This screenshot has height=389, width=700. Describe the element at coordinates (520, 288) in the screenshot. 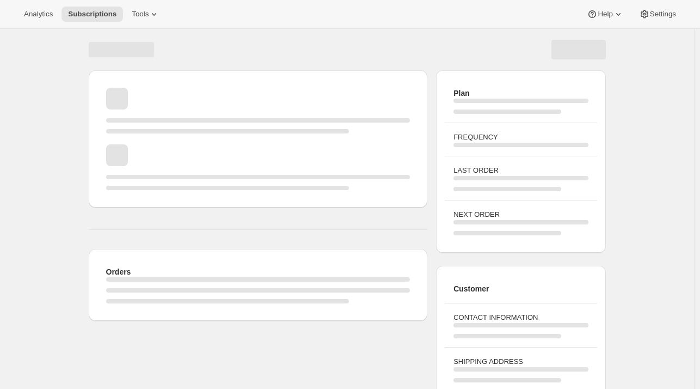

I see `h2: Customer` at that location.